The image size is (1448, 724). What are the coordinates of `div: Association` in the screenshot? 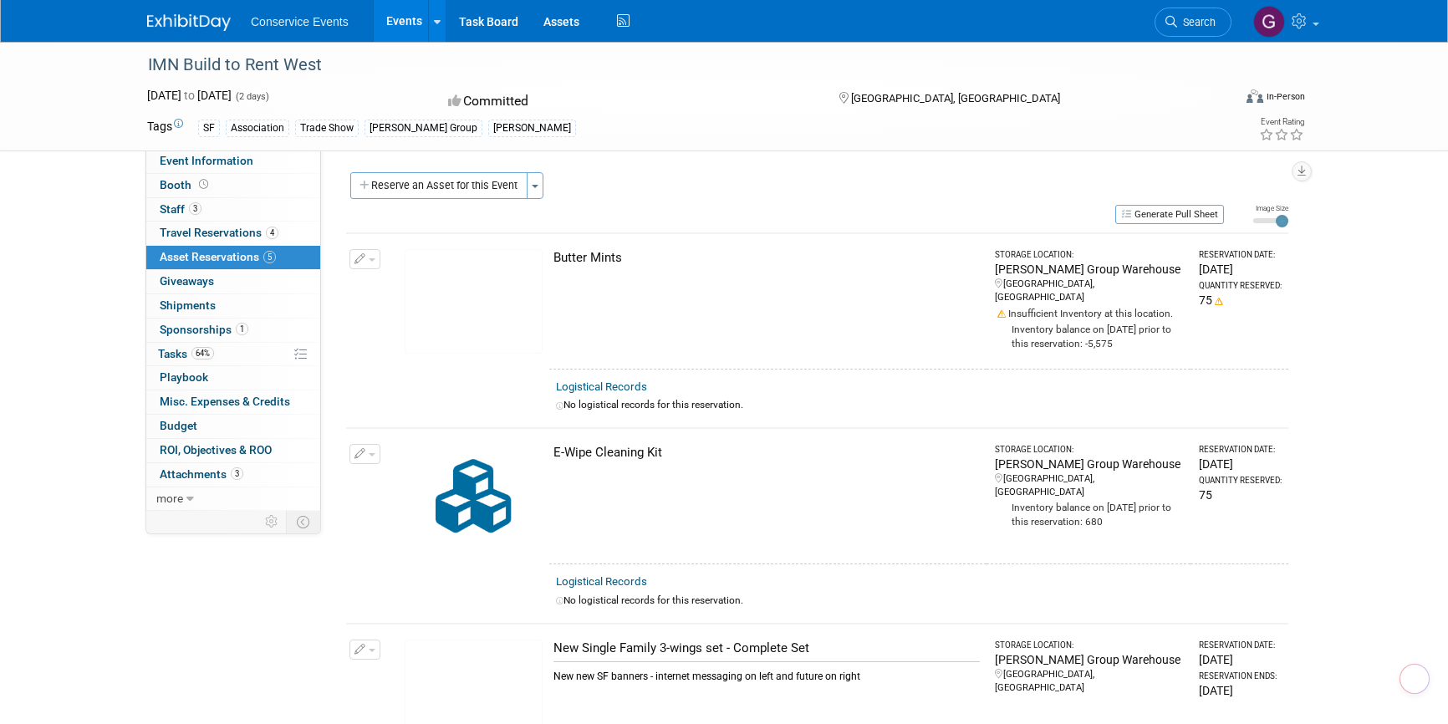 It's located at (258, 128).